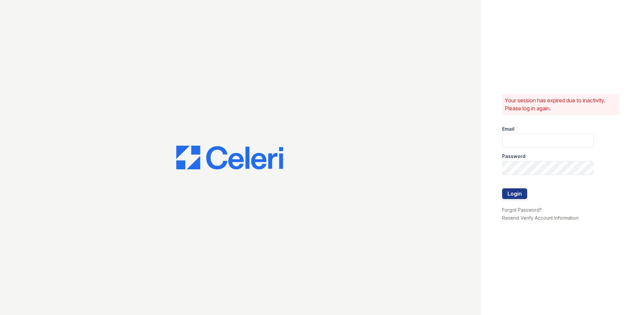  Describe the element at coordinates (513, 156) in the screenshot. I see `label: Password` at that location.